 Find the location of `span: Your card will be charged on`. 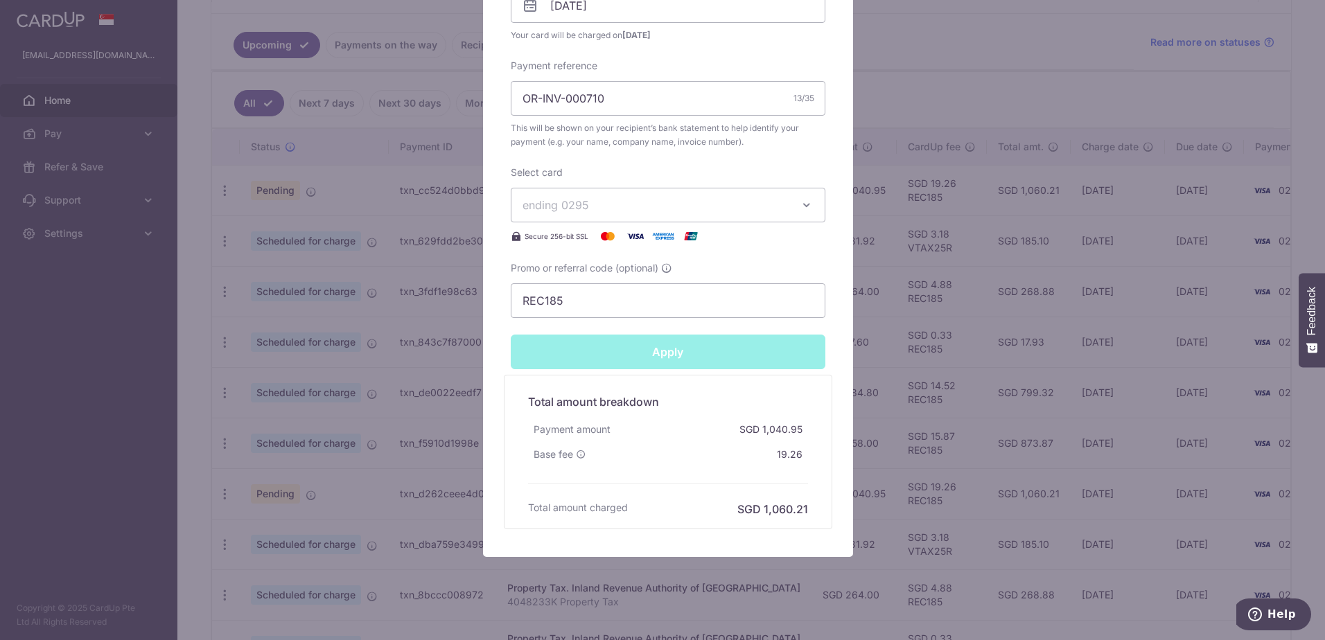

span: Your card will be charged on is located at coordinates (668, 35).